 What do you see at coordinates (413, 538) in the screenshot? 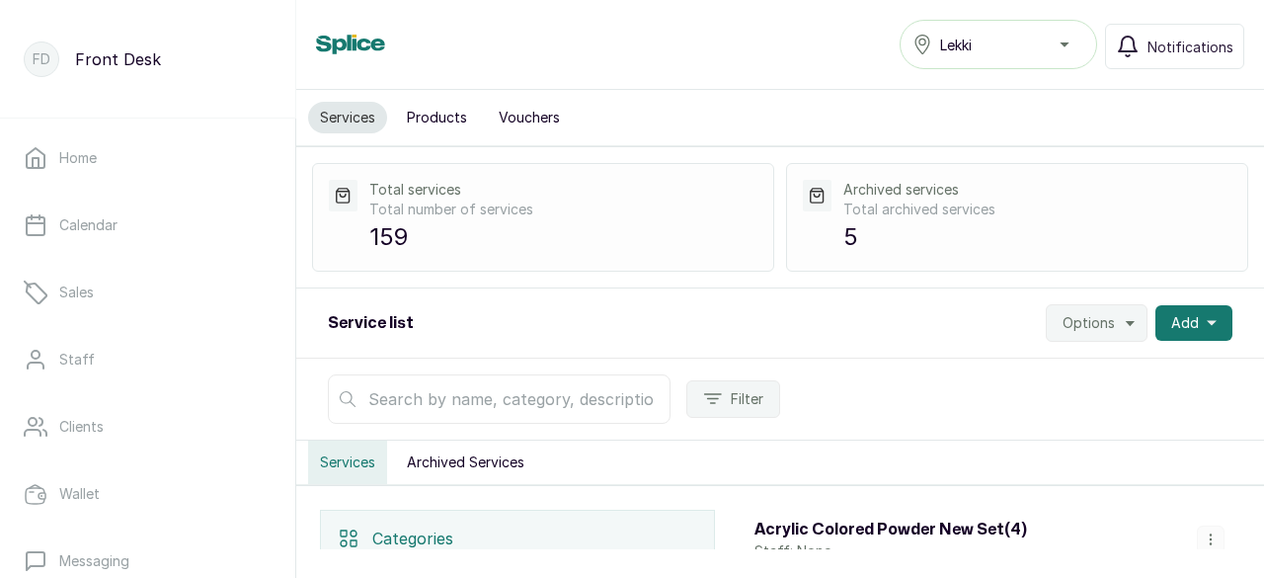
I see `p: Categories` at bounding box center [413, 538].